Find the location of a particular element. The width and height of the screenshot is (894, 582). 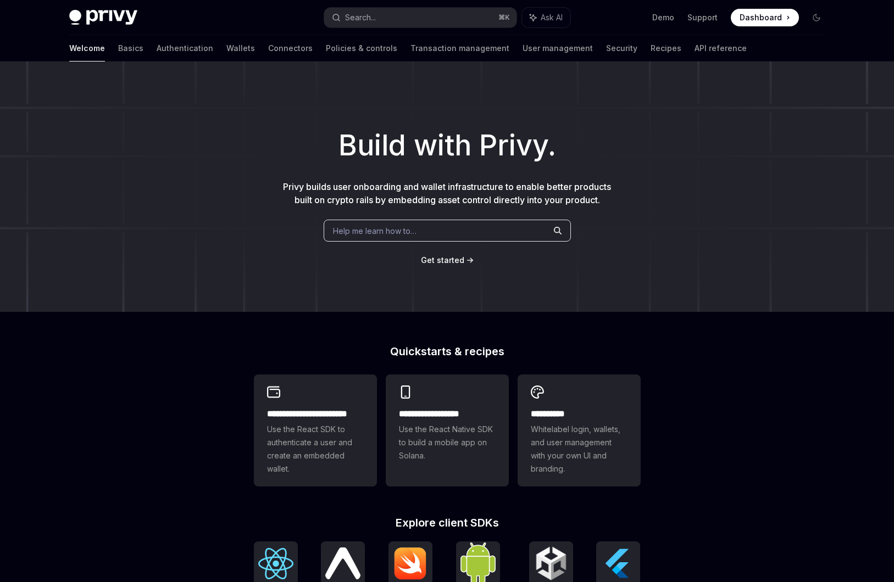

a: Demo is located at coordinates (663, 18).